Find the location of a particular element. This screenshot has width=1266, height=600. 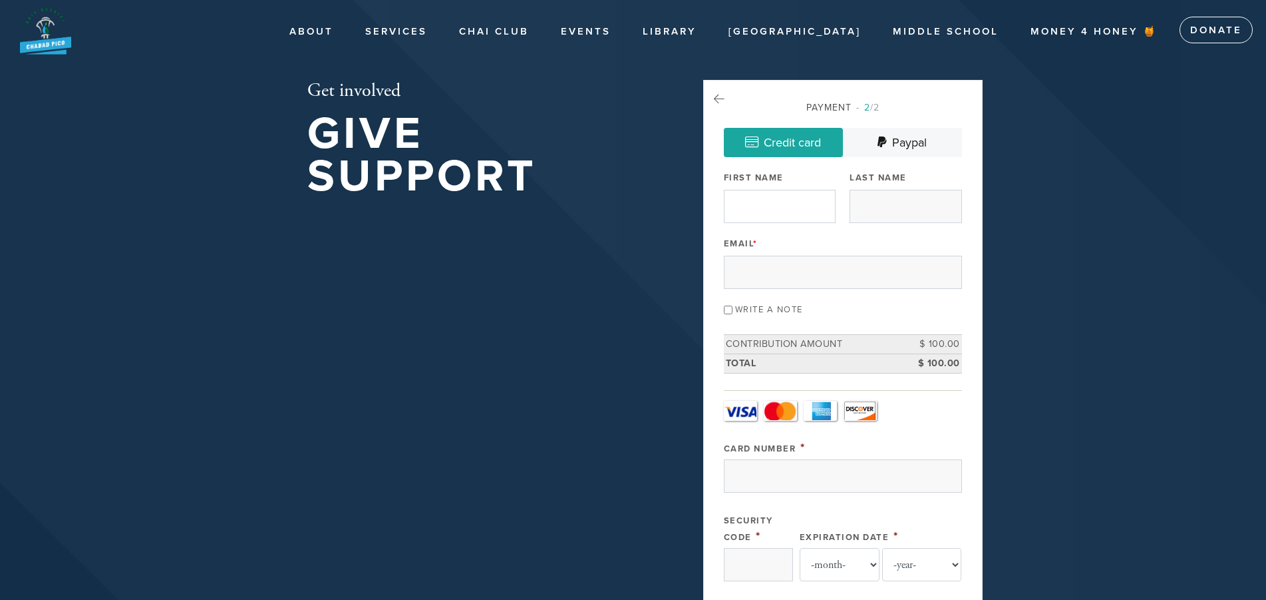

a: Donate is located at coordinates (1216, 30).